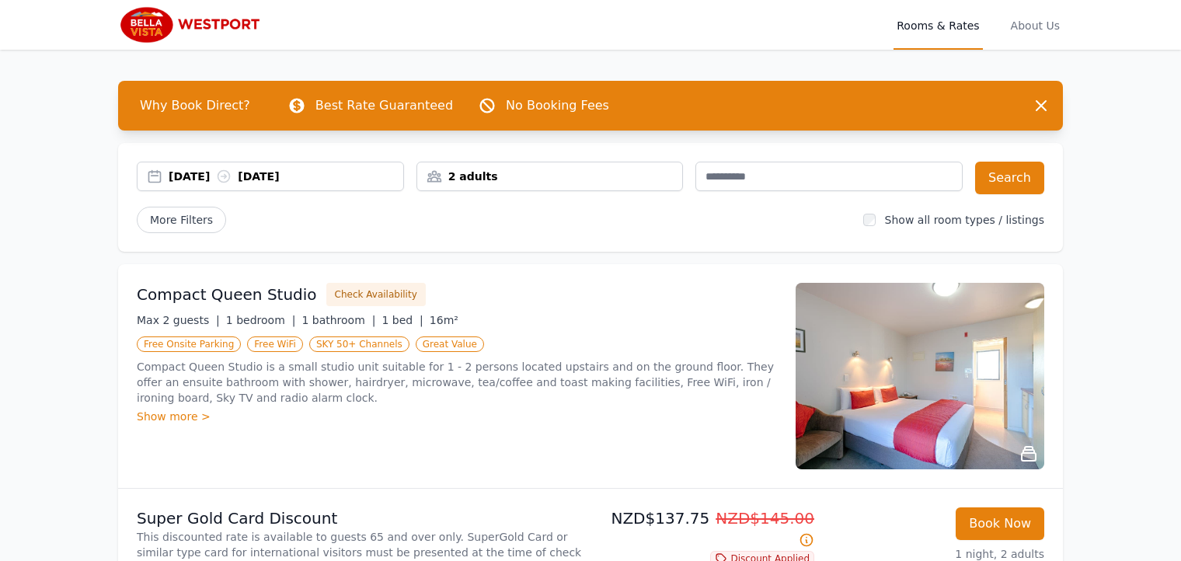 The height and width of the screenshot is (561, 1181). I want to click on img: Bella Vista Westport, so click(193, 25).